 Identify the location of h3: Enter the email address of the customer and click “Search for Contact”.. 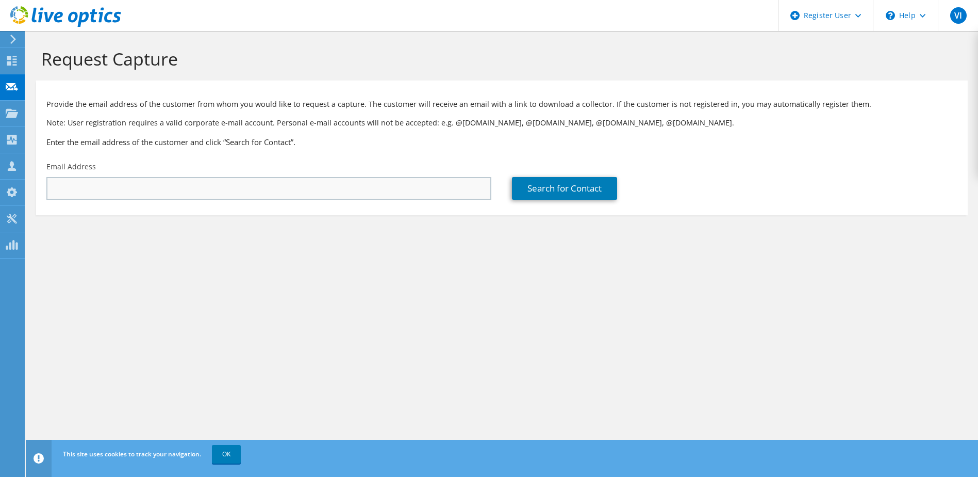
(502, 142).